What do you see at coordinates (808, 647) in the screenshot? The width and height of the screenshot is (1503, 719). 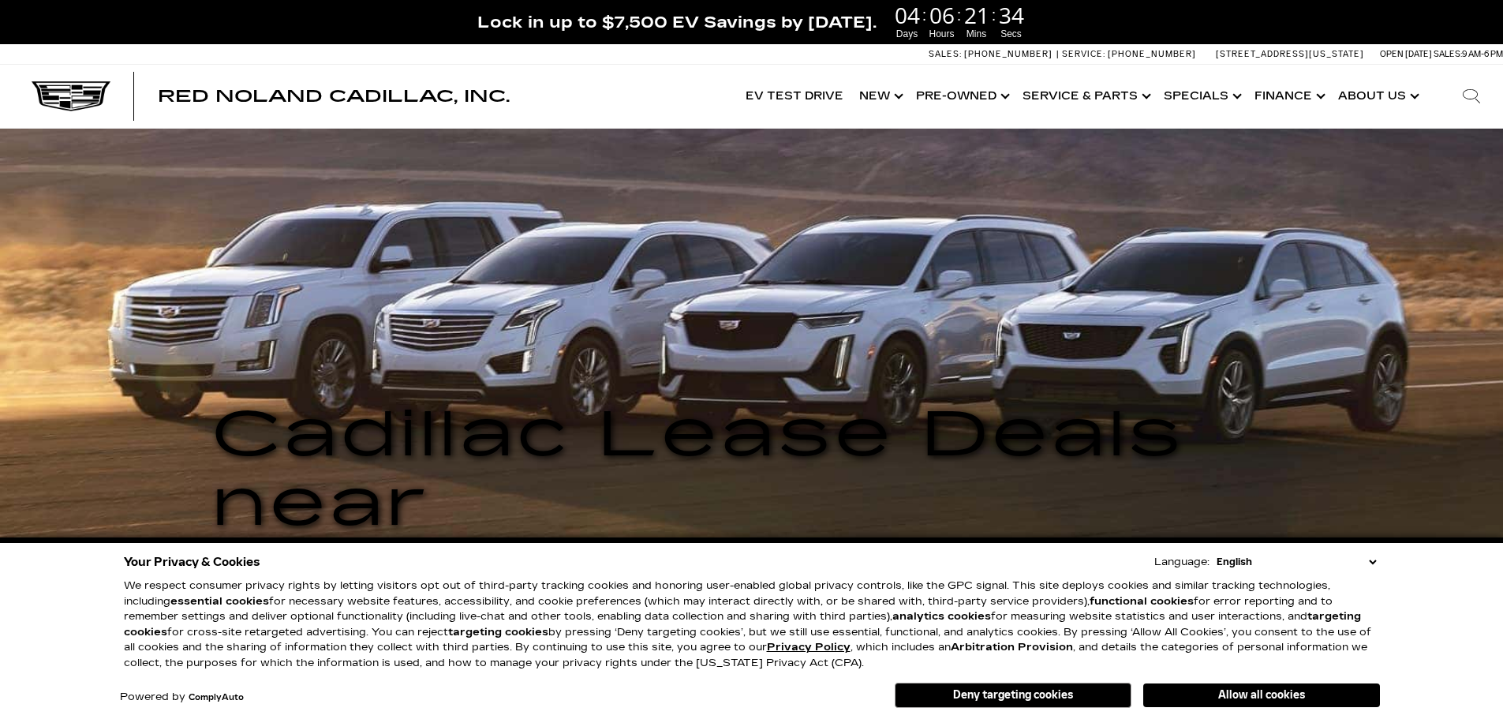 I see `a: Privacy Policy` at bounding box center [808, 647].